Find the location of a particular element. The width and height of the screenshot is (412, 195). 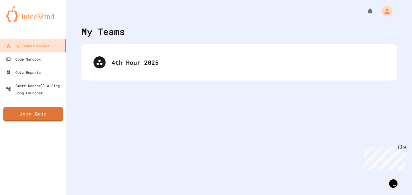

div: Quiz Reports is located at coordinates (23, 72).